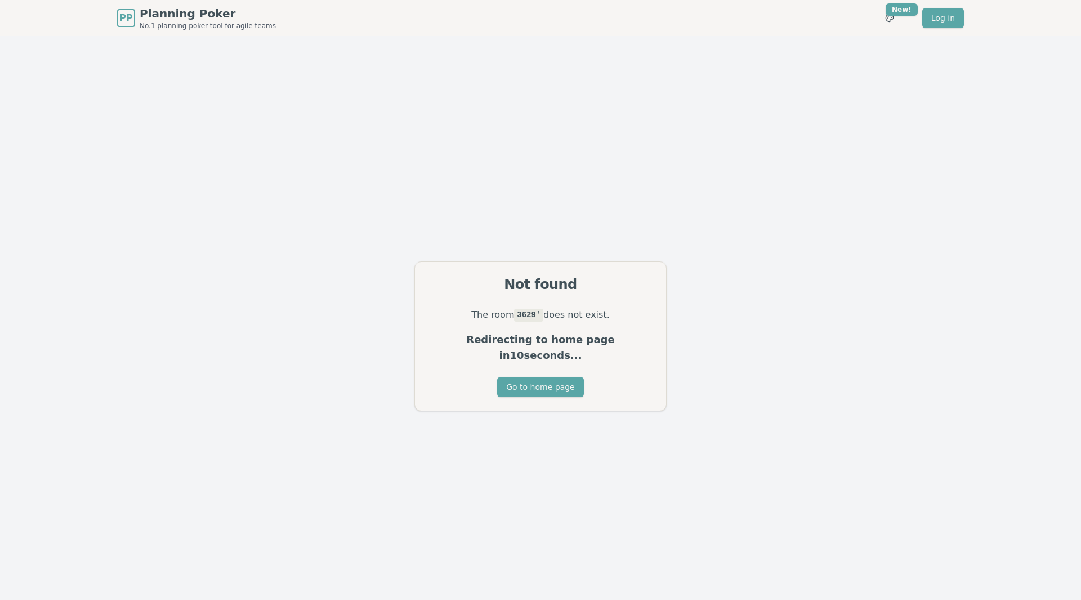 Image resolution: width=1081 pixels, height=600 pixels. I want to click on code: 3629', so click(529, 315).